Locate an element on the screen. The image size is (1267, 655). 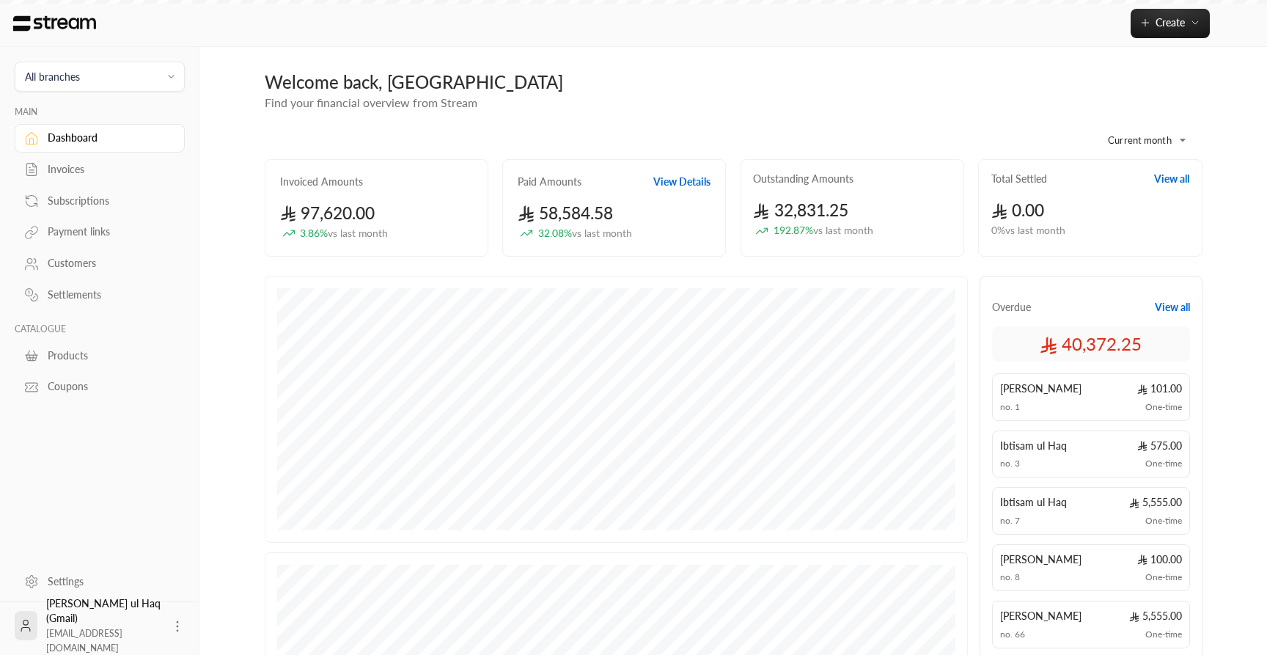
span: 32.08 % is located at coordinates (585, 233).